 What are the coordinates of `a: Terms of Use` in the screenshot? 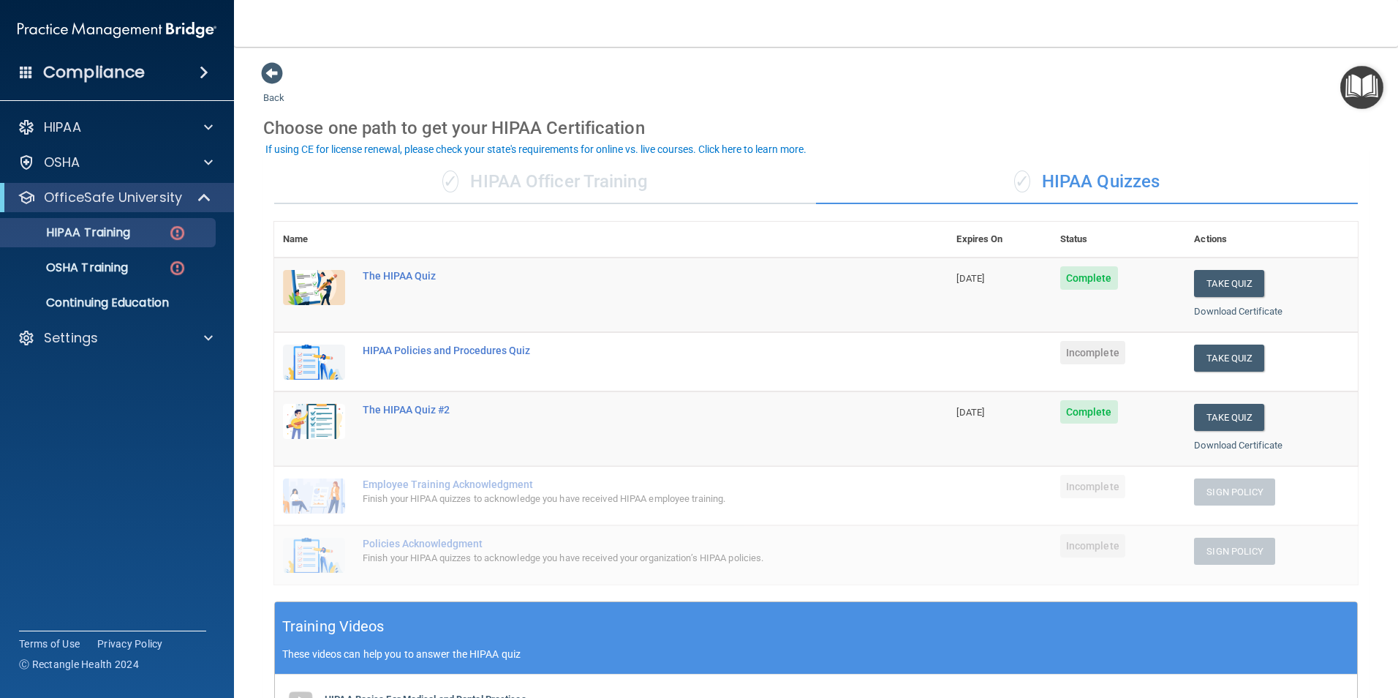 It's located at (49, 644).